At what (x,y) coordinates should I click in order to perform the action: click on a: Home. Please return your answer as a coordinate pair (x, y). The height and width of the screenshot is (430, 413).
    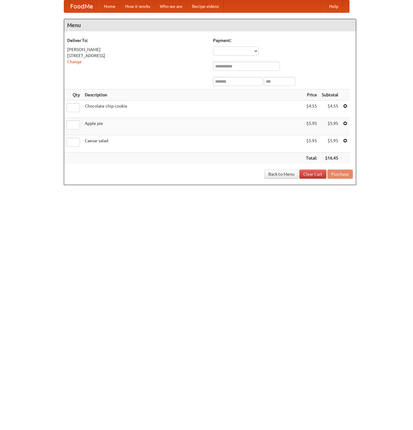
    Looking at the image, I should click on (110, 6).